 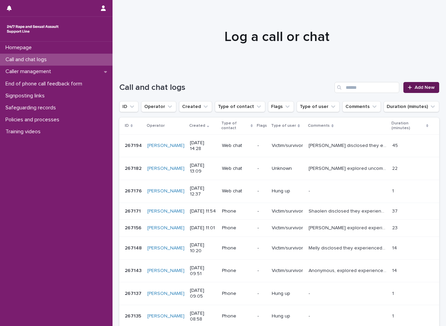 What do you see at coordinates (26, 96) in the screenshot?
I see `p: Signposting links` at bounding box center [26, 96].